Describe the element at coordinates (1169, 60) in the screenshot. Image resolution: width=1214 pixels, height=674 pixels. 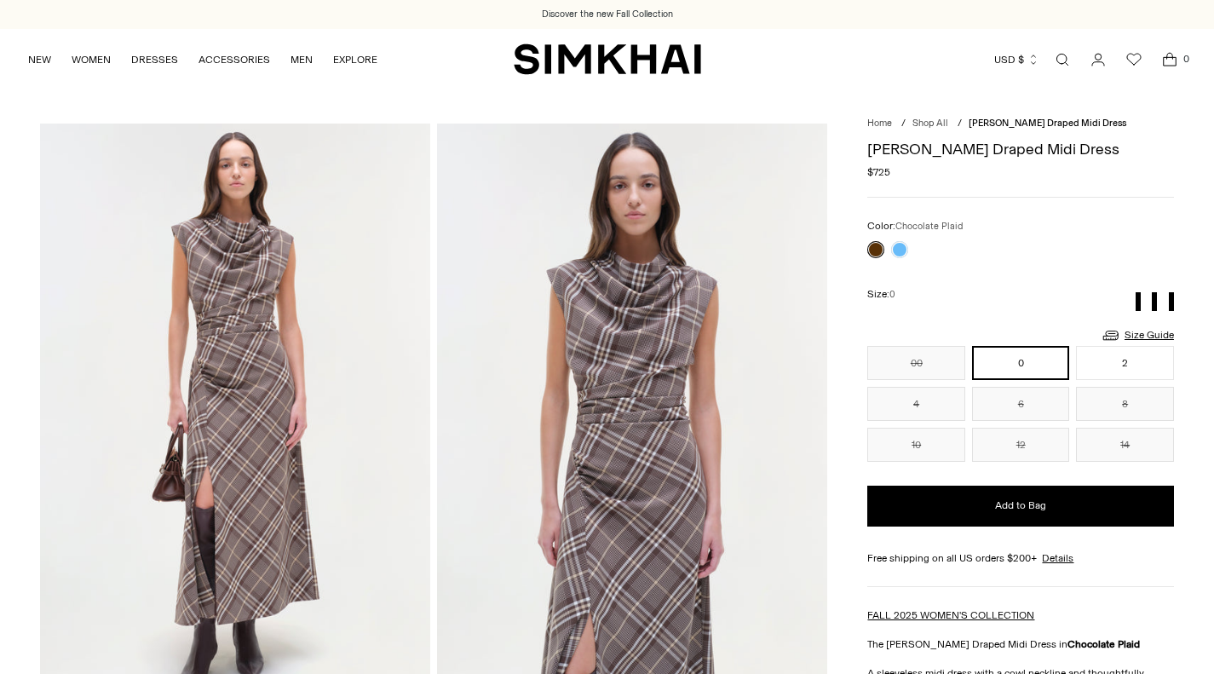
I see `a: Open cart modal` at that location.